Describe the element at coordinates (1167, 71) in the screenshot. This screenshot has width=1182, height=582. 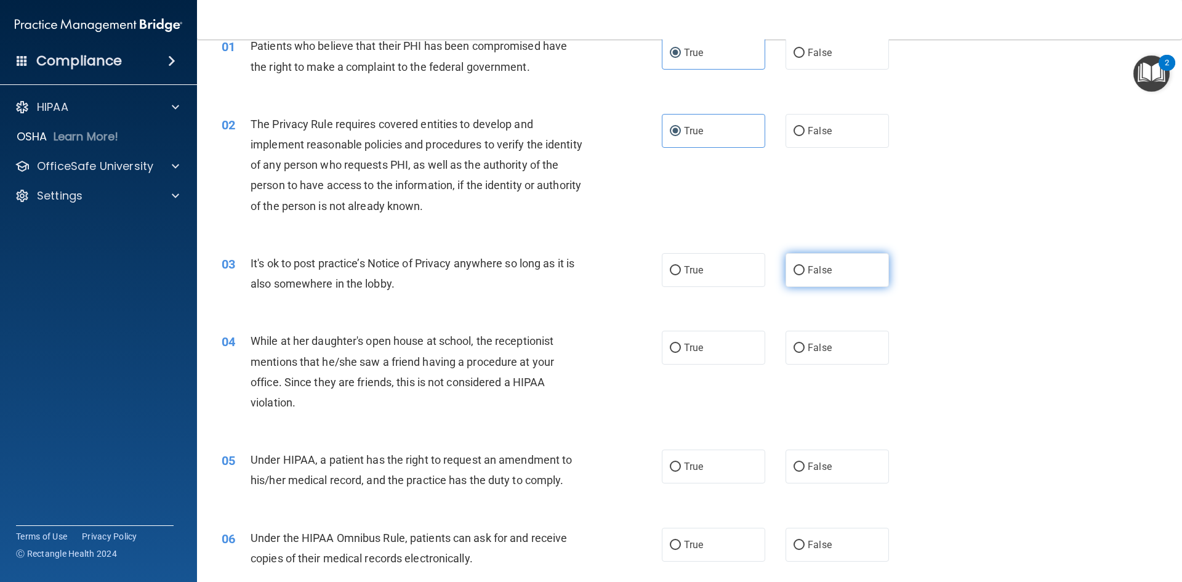
I see `div: 2` at that location.